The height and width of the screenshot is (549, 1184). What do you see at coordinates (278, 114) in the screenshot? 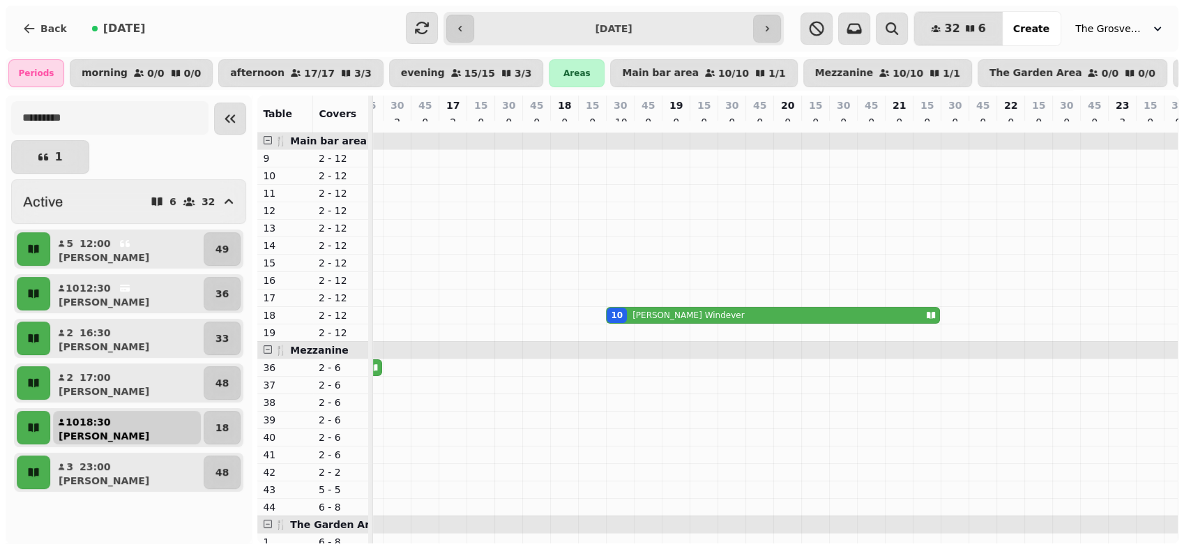
I see `span: Table` at bounding box center [278, 114].